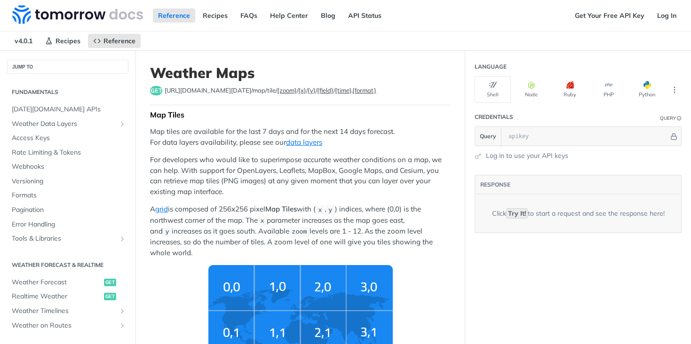  Describe the element at coordinates (328, 16) in the screenshot. I see `a: Blog` at that location.